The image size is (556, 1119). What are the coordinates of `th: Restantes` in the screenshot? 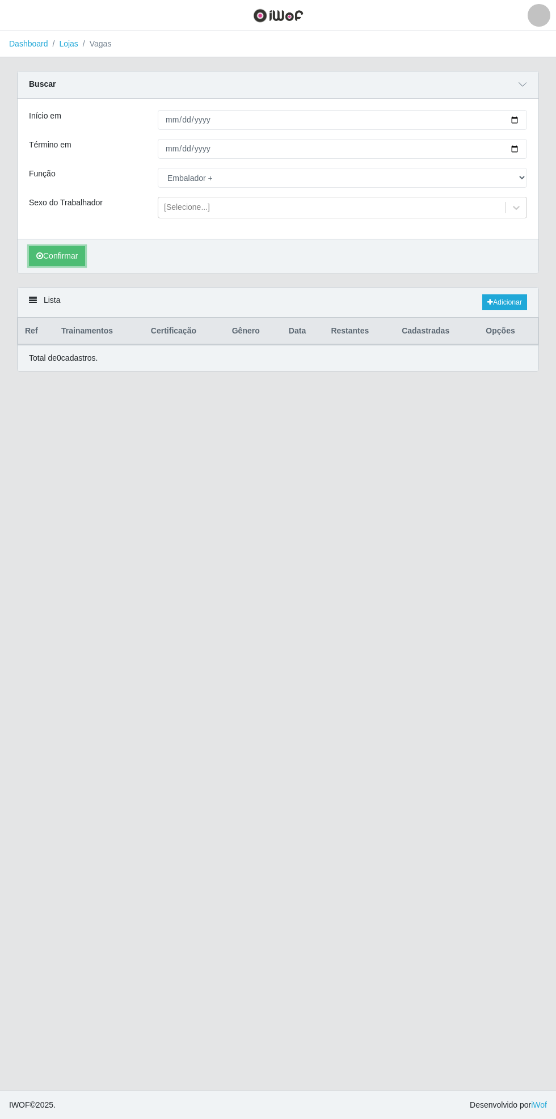 It's located at (359, 331).